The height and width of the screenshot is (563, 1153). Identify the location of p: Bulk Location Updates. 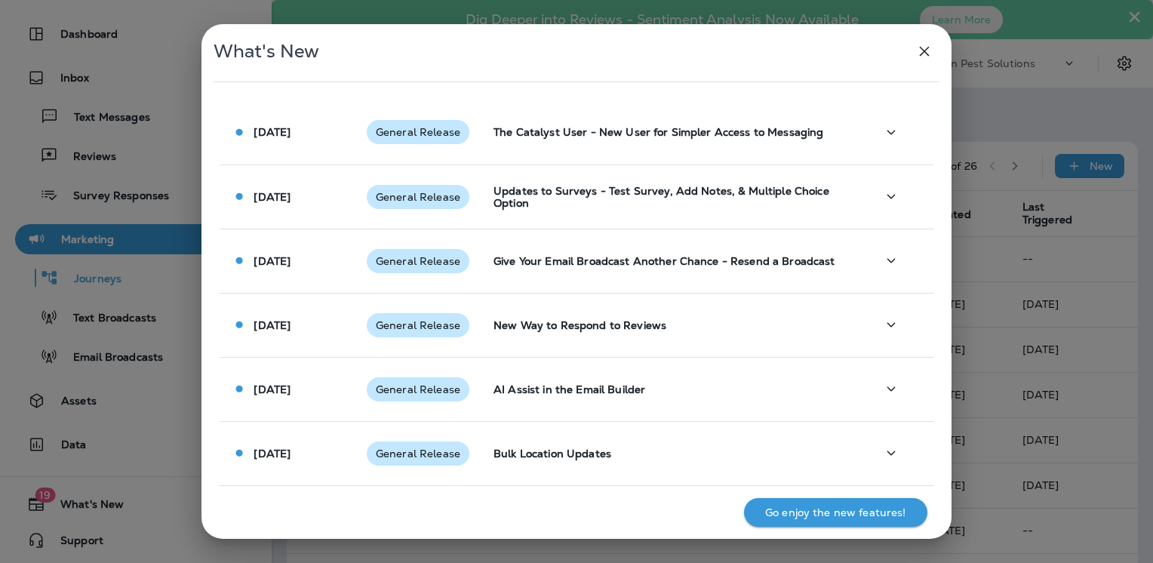
(672, 453).